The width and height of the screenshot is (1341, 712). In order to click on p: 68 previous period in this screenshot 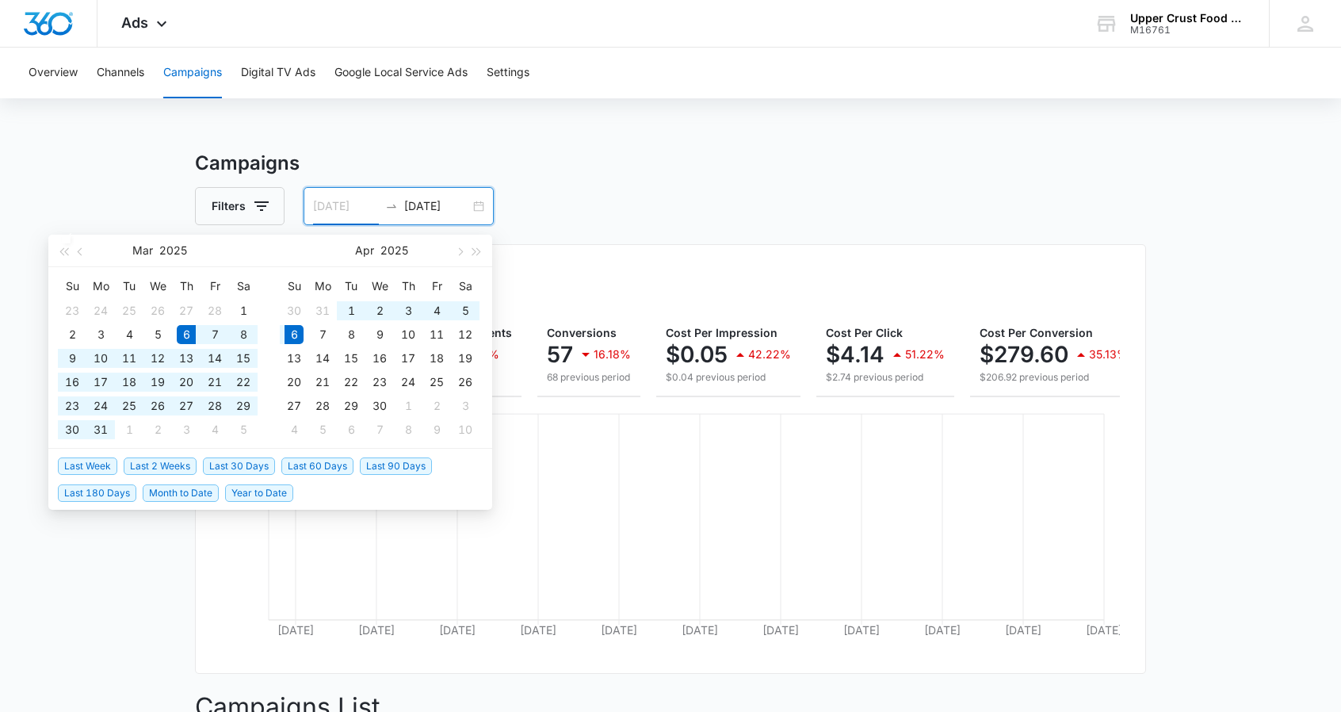, I will do `click(589, 377)`.